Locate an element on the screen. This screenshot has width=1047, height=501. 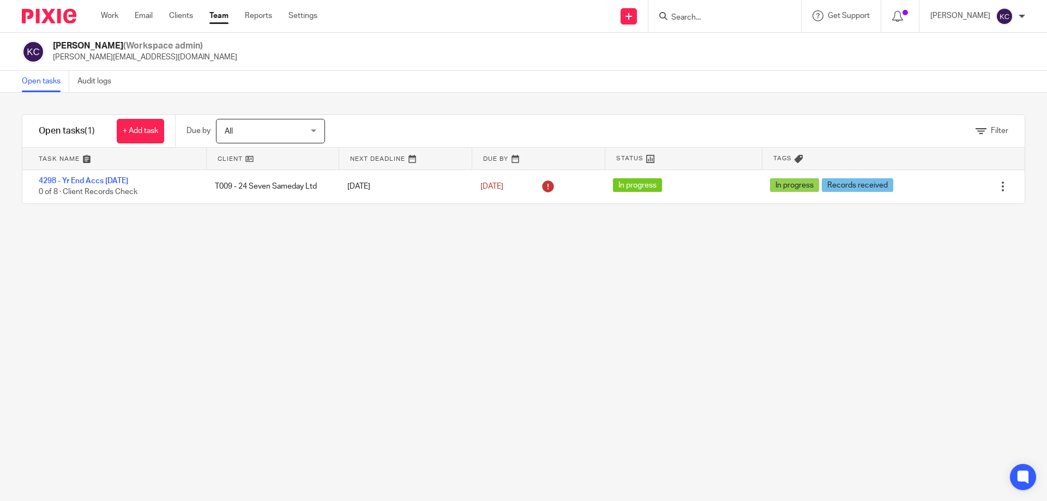
span: 0 of 8 · Client Records Check is located at coordinates (88, 193).